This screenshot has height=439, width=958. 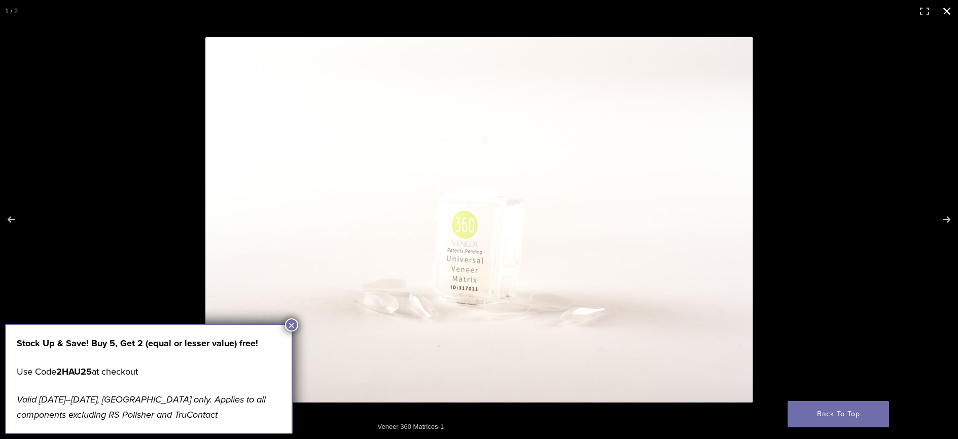 I want to click on div: Veneer 360 Matrices-1, so click(x=479, y=427).